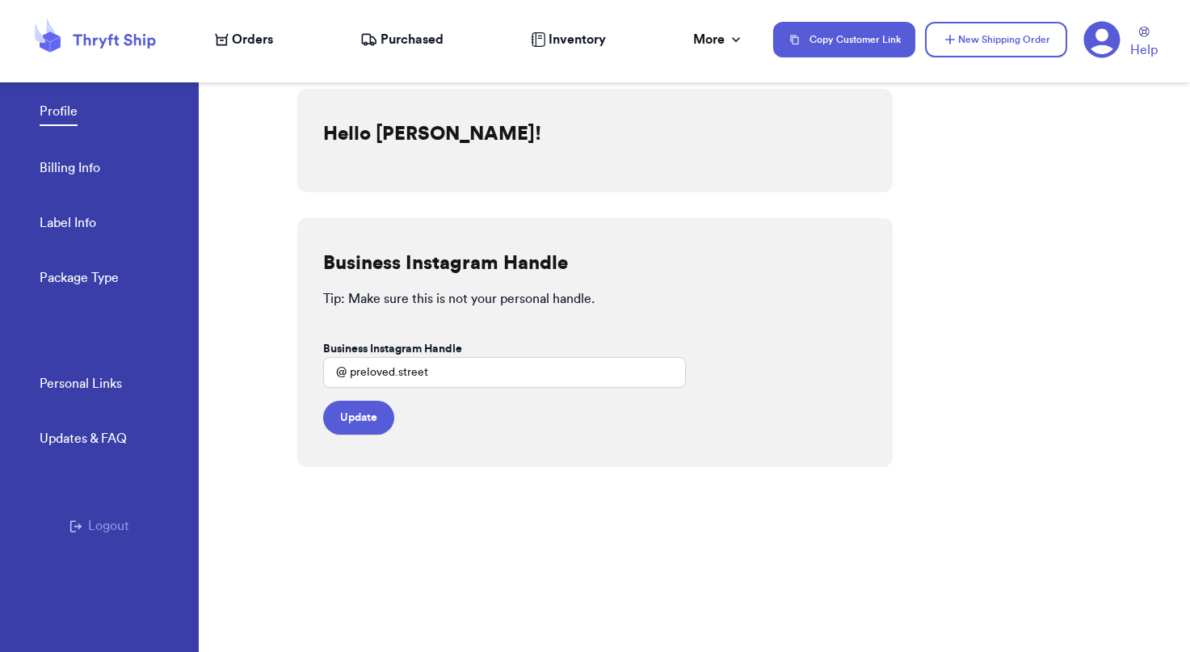 This screenshot has width=1190, height=652. I want to click on span: Orders, so click(252, 40).